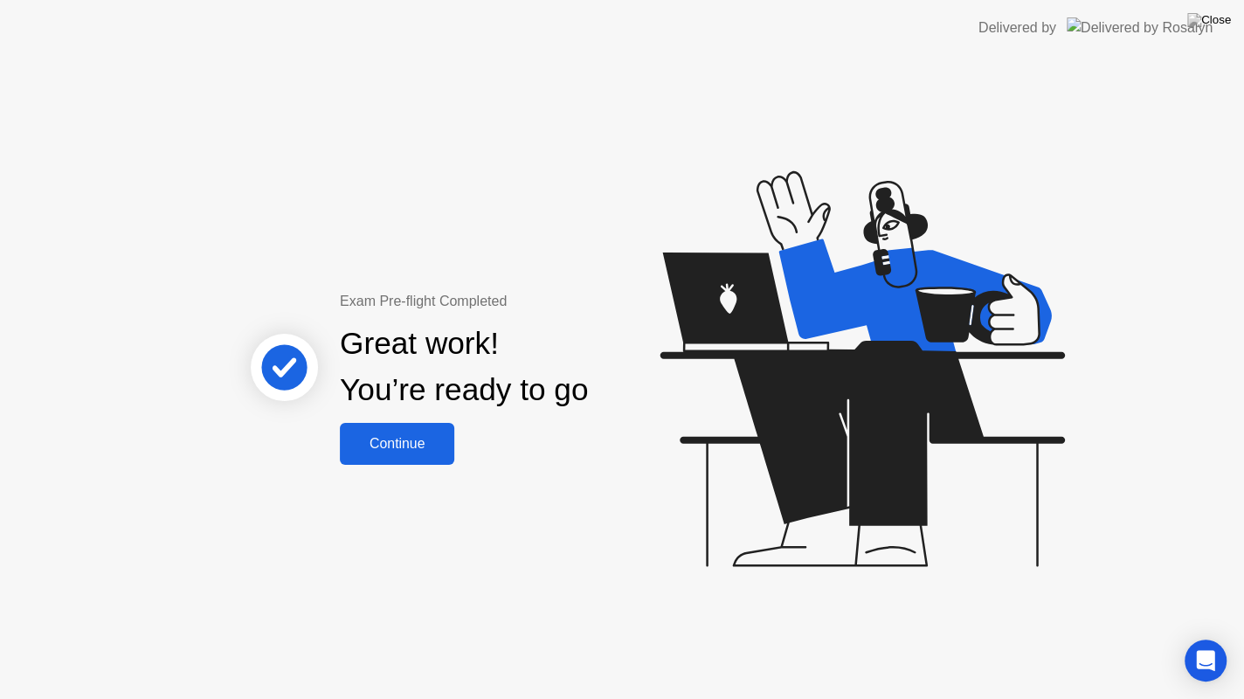  What do you see at coordinates (1139, 27) in the screenshot?
I see `img: Delivered by Rosalyn` at bounding box center [1139, 27].